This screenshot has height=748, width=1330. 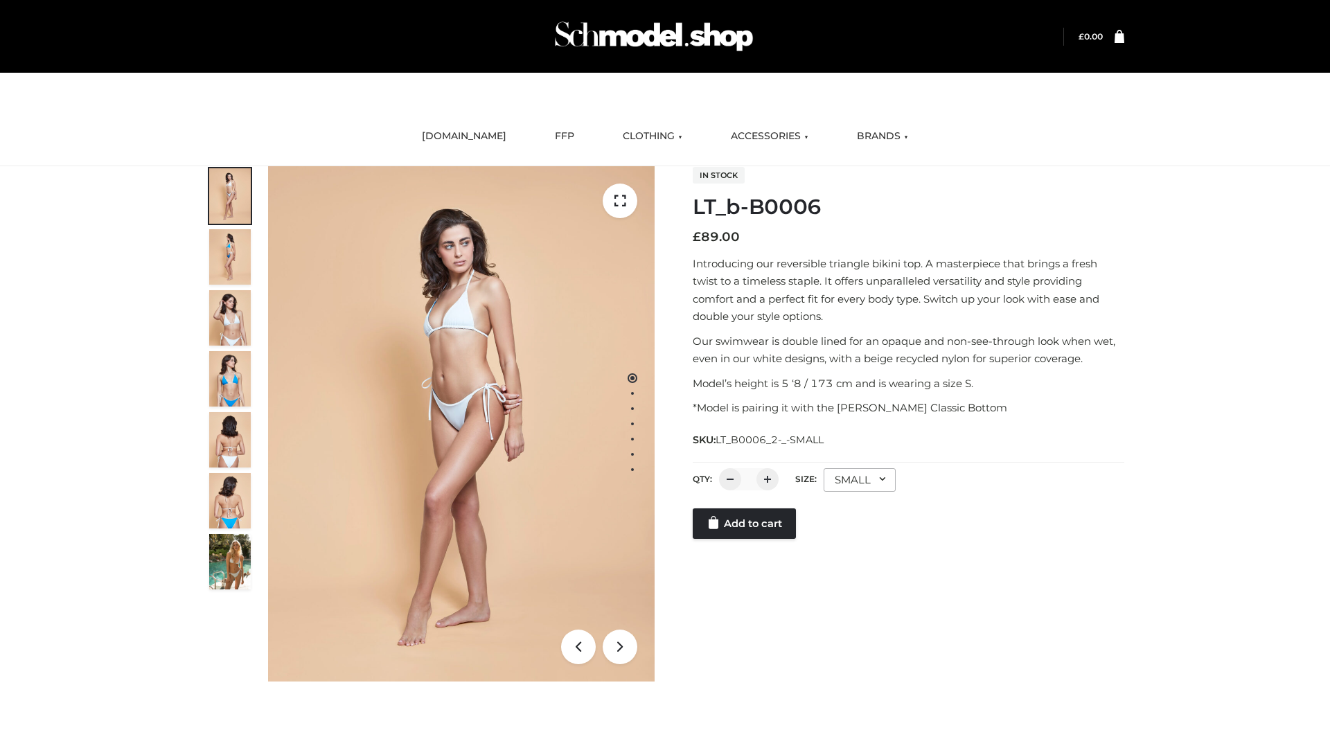 What do you see at coordinates (230, 440) in the screenshot?
I see `img: ArielClassicBikiniTop_CloudNine_AzureSky_OW114ECO_7-scaled.jpg` at bounding box center [230, 440].